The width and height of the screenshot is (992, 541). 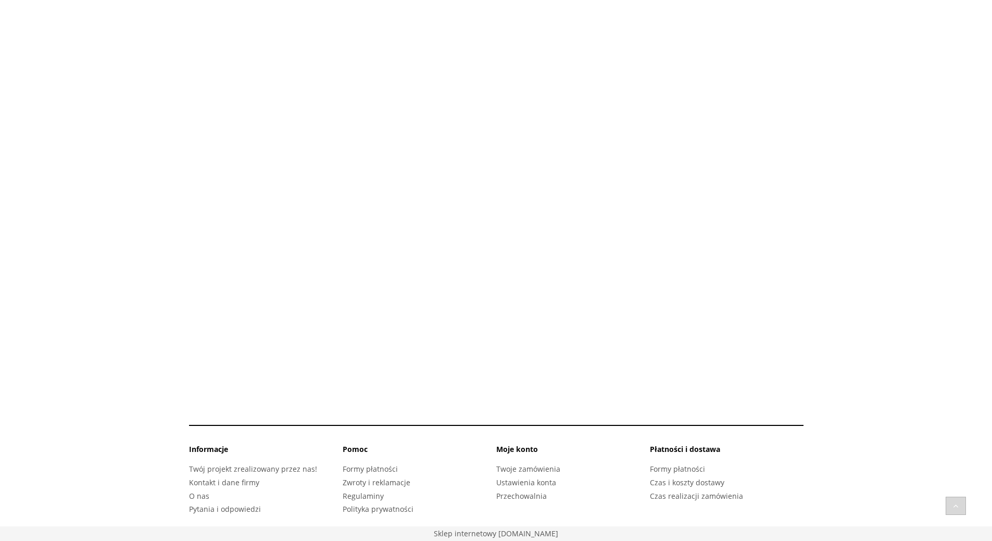 I want to click on a: Kontakt i dane firmy, so click(x=224, y=482).